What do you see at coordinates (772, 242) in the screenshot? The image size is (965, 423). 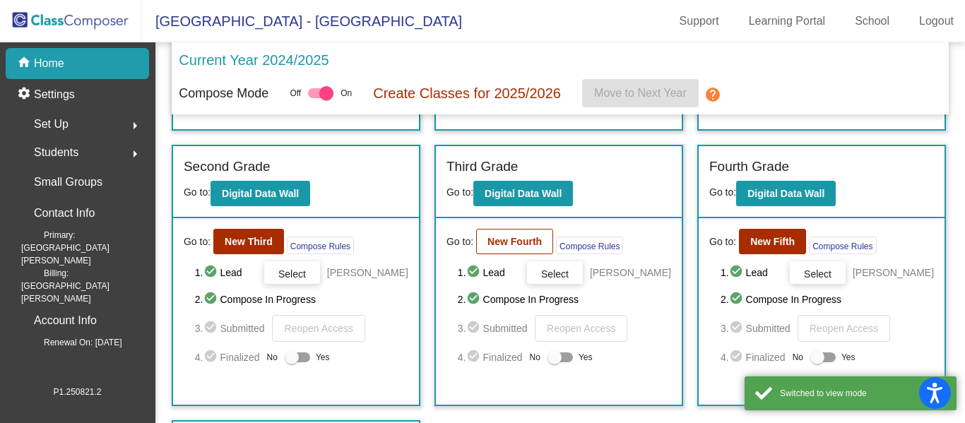 I see `b: New Fifth` at bounding box center [772, 242].